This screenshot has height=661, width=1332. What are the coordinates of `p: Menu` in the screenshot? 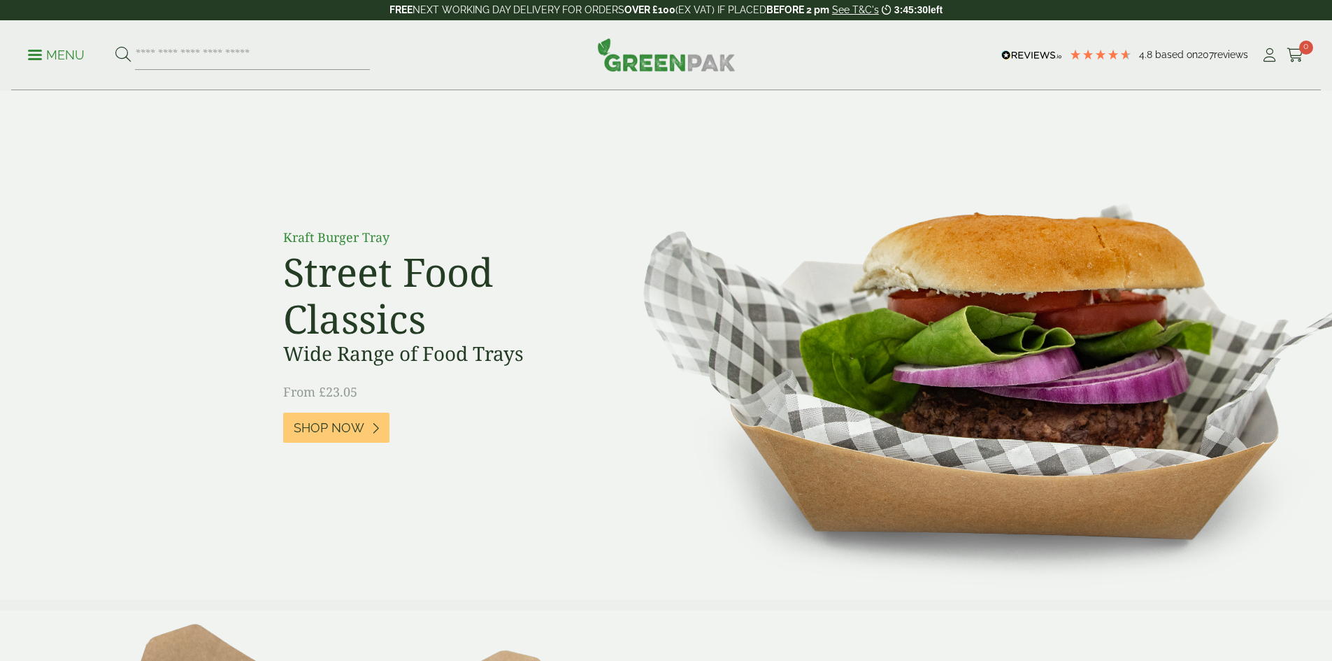 It's located at (56, 55).